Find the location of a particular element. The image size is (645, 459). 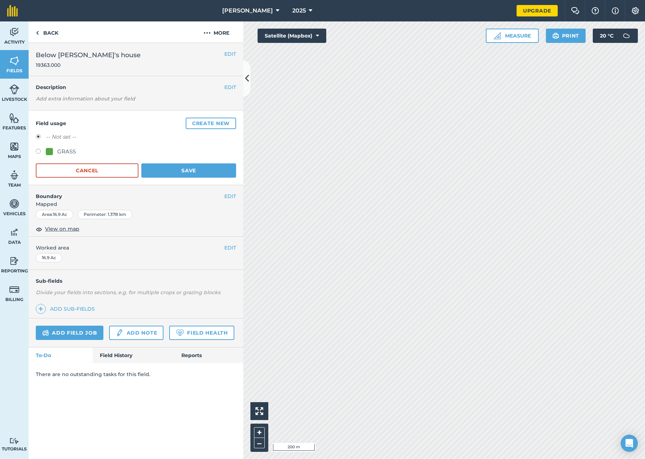

img: Four arrows, one pointing top left, one top right, one bottom right and the last bottom left is located at coordinates (259, 411).